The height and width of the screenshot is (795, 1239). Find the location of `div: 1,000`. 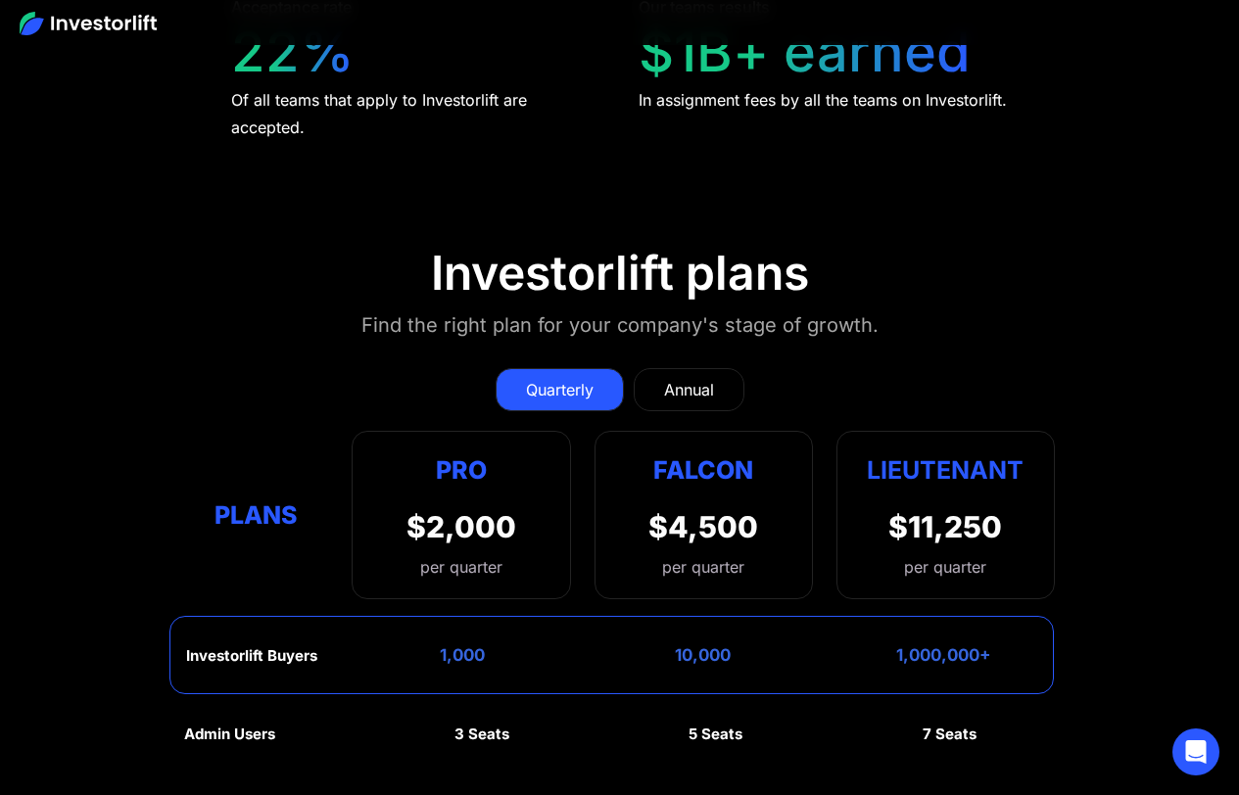

div: 1,000 is located at coordinates (462, 655).